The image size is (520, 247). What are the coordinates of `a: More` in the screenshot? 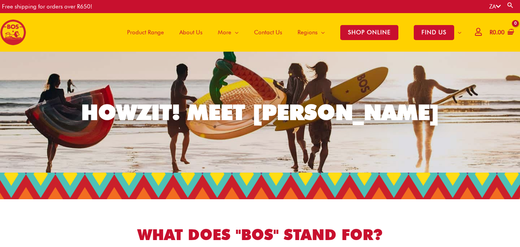 It's located at (228, 32).